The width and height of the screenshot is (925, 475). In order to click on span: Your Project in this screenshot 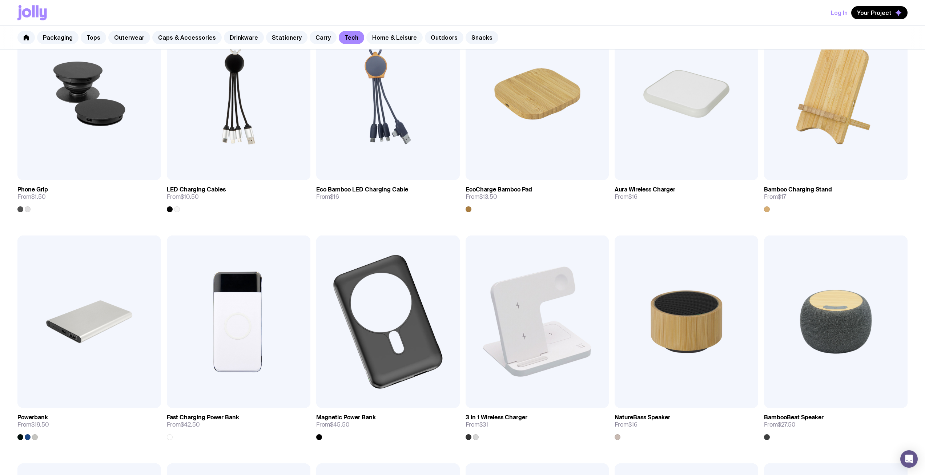, I will do `click(875, 13)`.